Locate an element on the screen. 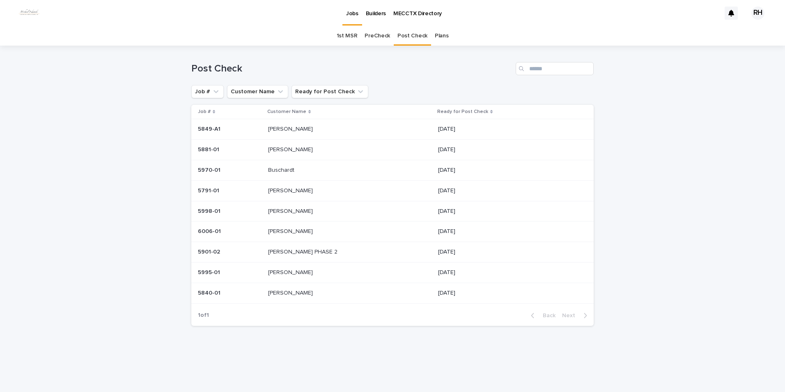 The width and height of the screenshot is (785, 392). div: Search is located at coordinates (555, 69).